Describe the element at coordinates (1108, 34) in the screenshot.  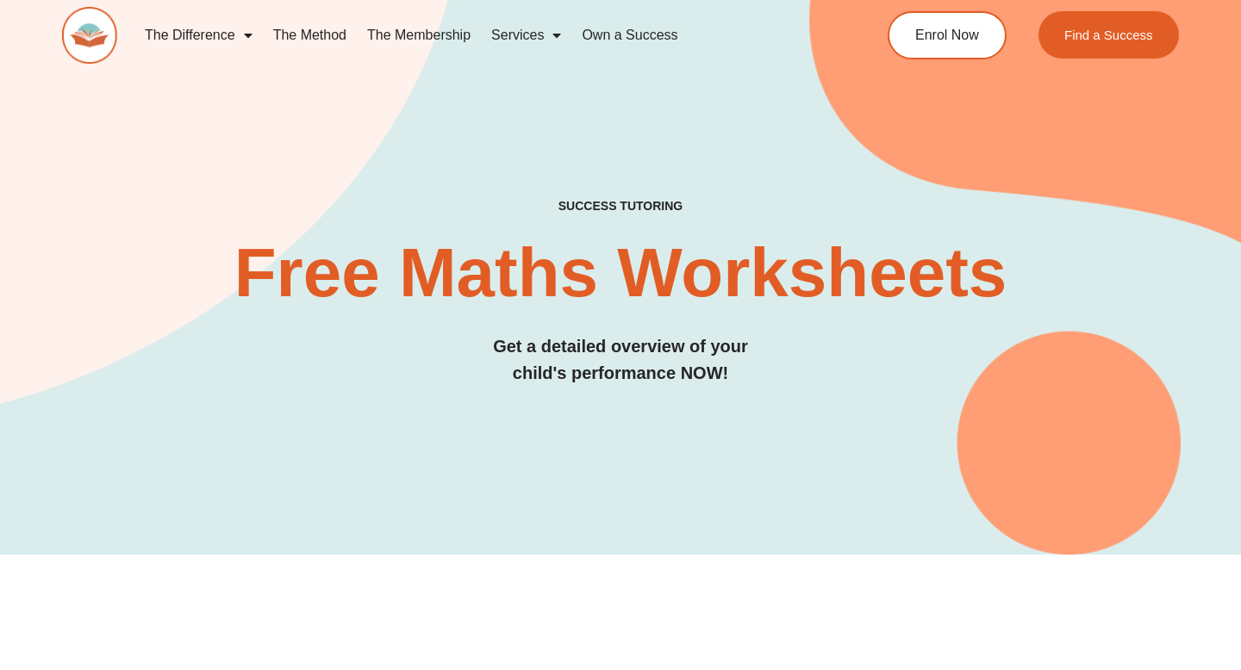
I see `span: Find a Success` at that location.